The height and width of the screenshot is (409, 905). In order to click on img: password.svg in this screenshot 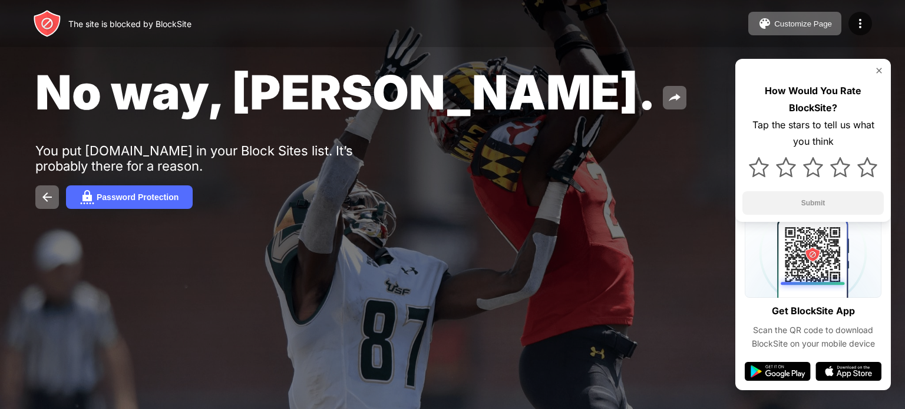, I will do `click(87, 197)`.